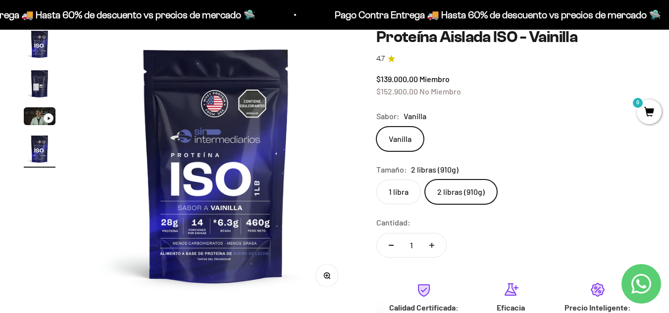 This screenshot has width=669, height=313. What do you see at coordinates (40, 151) in the screenshot?
I see `button: Ir al artículo 4` at bounding box center [40, 151].